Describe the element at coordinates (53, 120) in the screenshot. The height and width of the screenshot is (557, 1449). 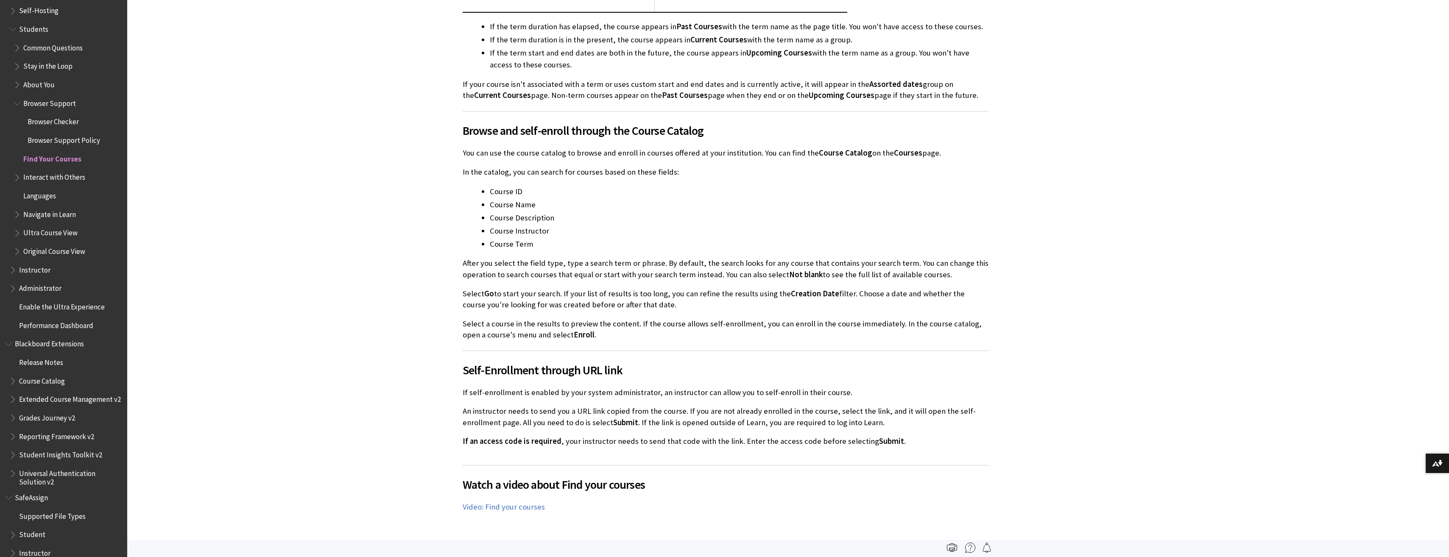
I see `span: Browser Checker` at that location.